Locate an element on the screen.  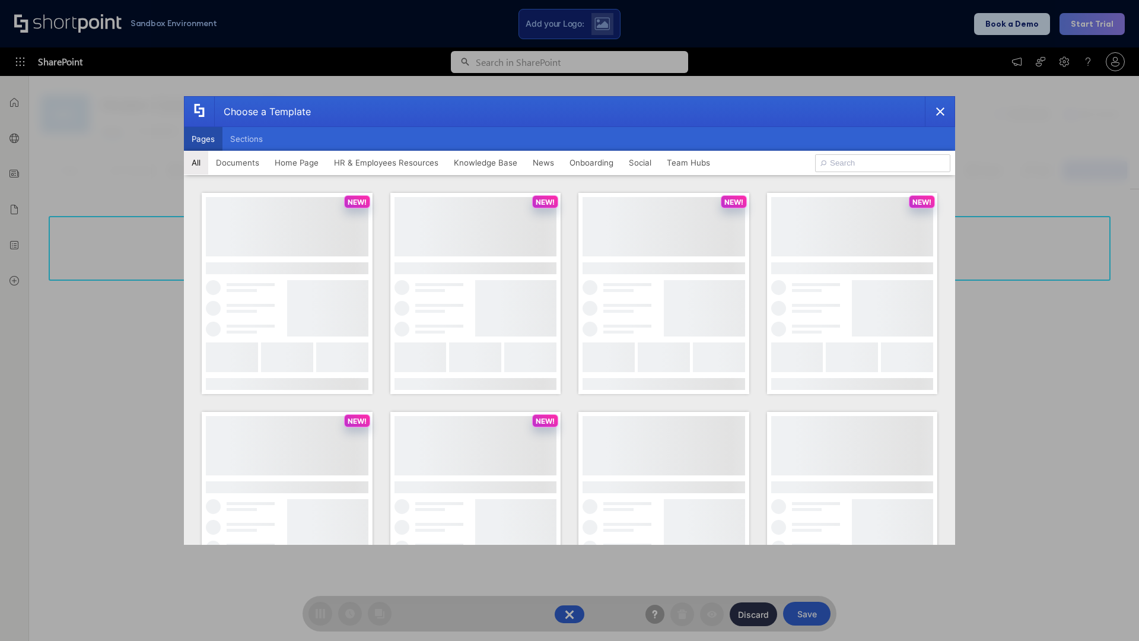
button: HR & Employees Resources is located at coordinates (386, 163).